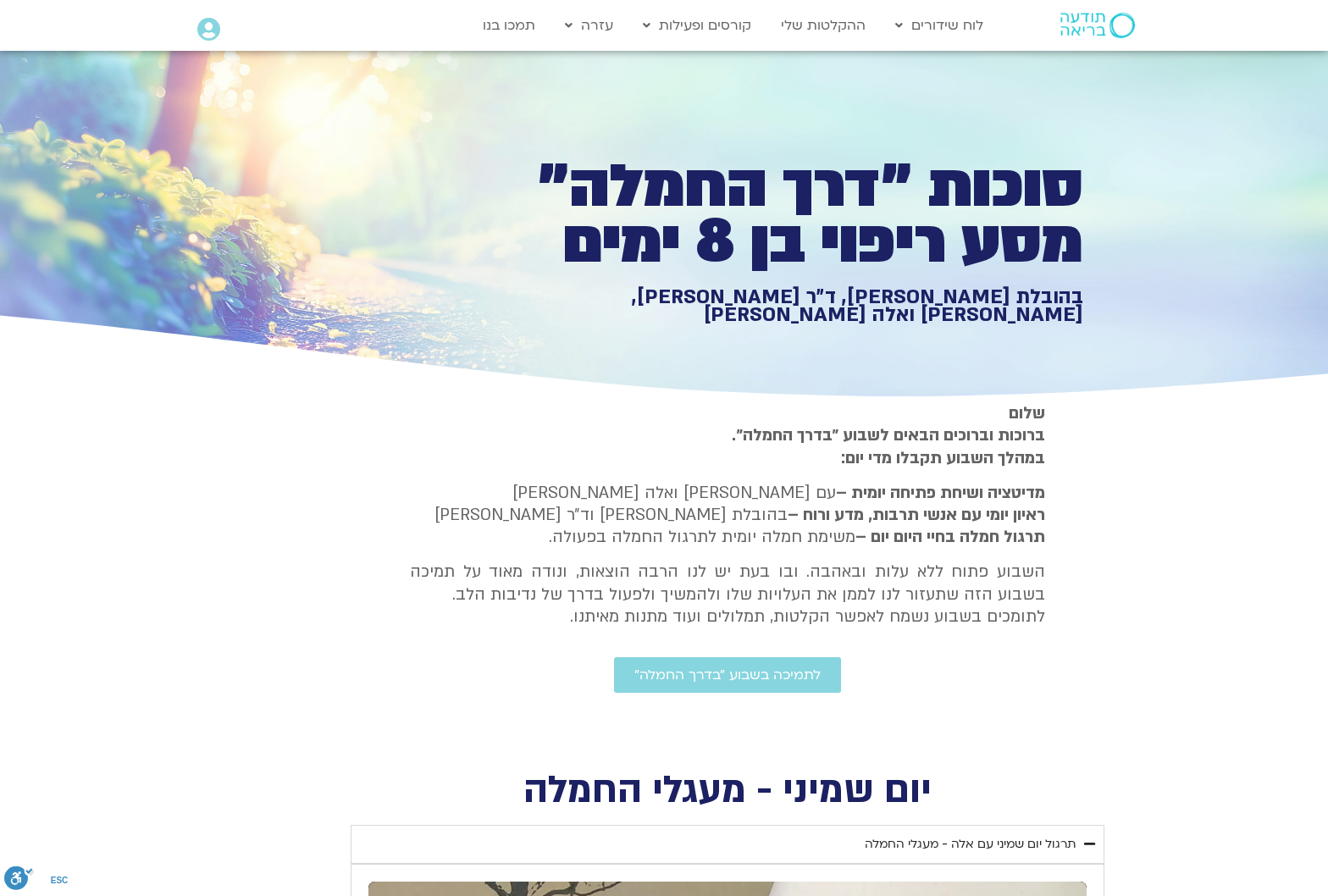  I want to click on b: תרגול חמלה בחיי היום יום –, so click(950, 536).